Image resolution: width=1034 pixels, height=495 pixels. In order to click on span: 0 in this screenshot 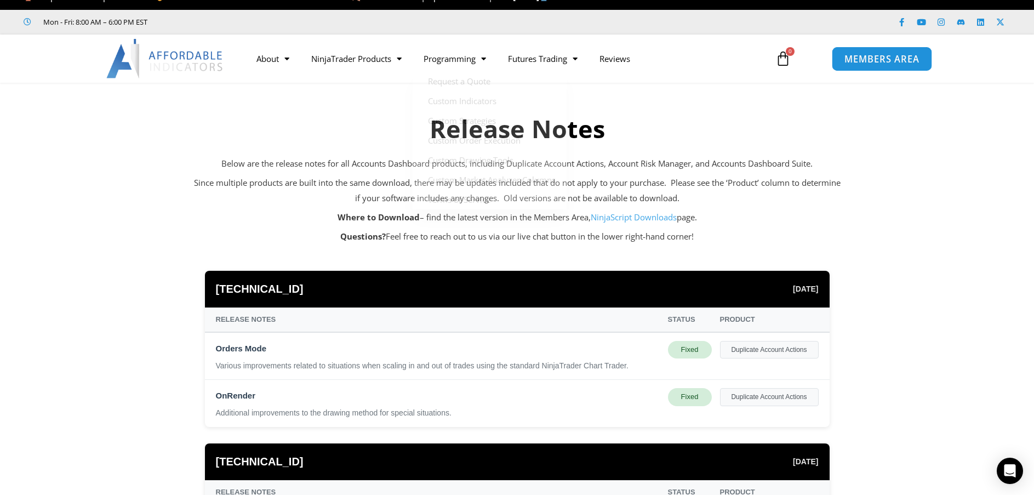, I will do `click(790, 51)`.